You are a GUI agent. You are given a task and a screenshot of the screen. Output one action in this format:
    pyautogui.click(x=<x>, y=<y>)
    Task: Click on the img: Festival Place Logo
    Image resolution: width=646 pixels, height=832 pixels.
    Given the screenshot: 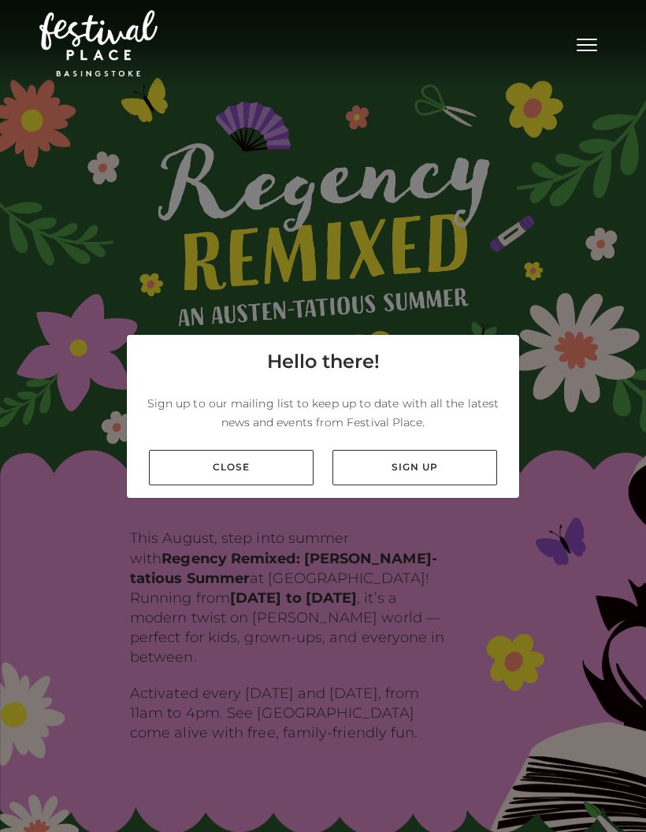 What is the action you would take?
    pyautogui.click(x=99, y=43)
    